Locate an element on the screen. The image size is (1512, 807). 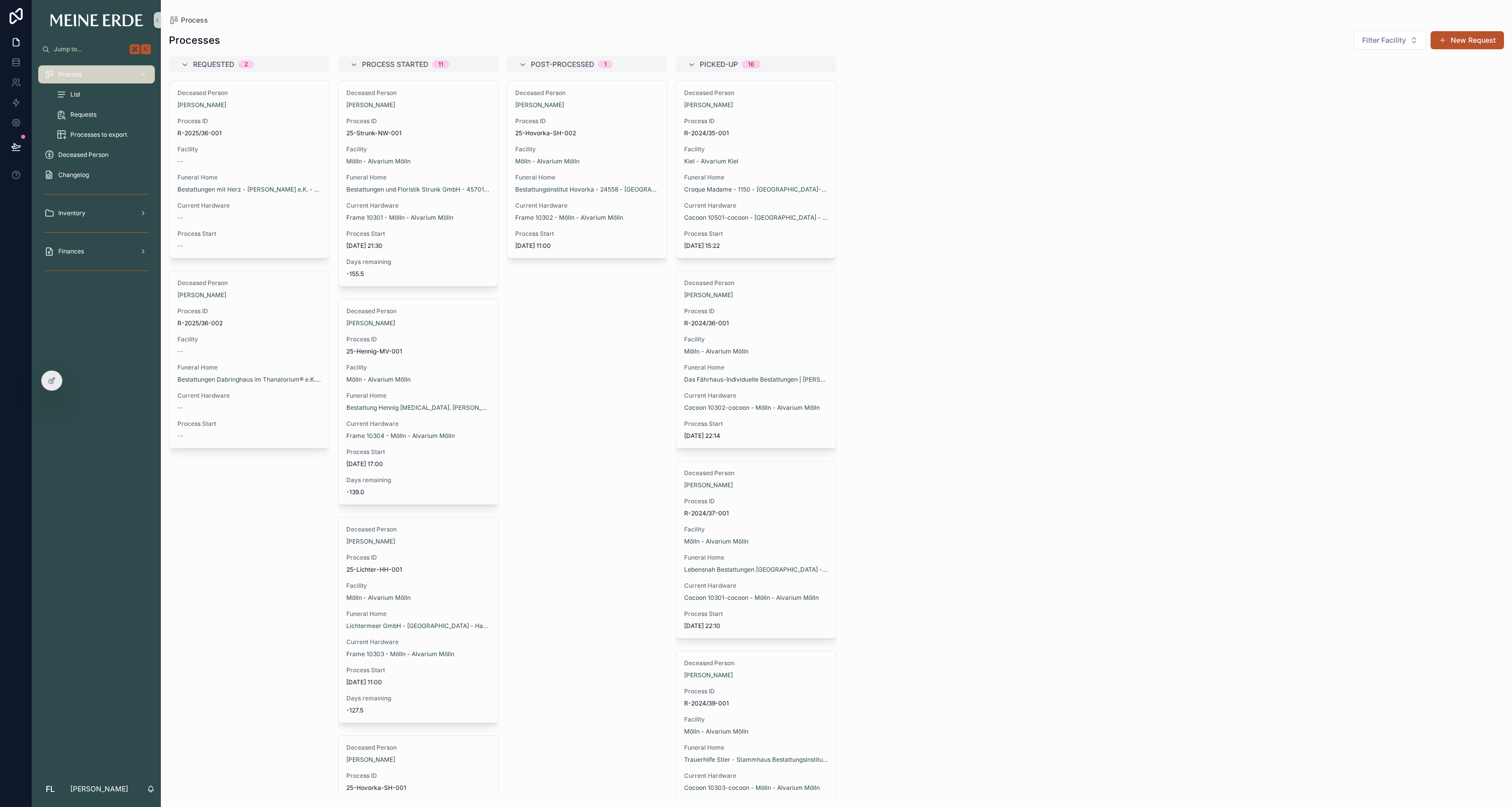
span: Requested is located at coordinates (214, 65).